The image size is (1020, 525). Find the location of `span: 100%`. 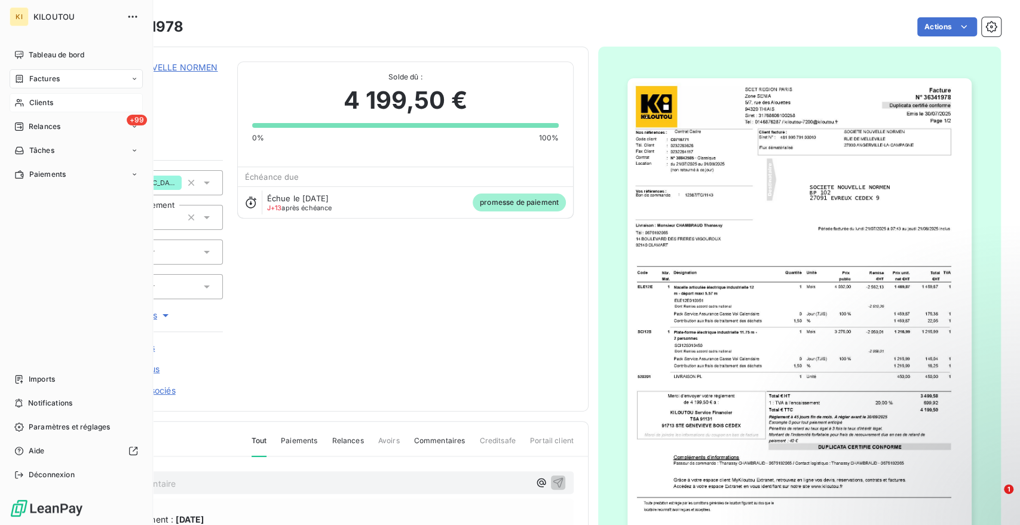

span: 100% is located at coordinates (549, 138).